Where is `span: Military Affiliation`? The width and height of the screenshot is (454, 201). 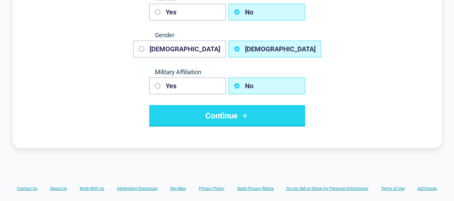
span: Military Affiliation is located at coordinates (227, 72).